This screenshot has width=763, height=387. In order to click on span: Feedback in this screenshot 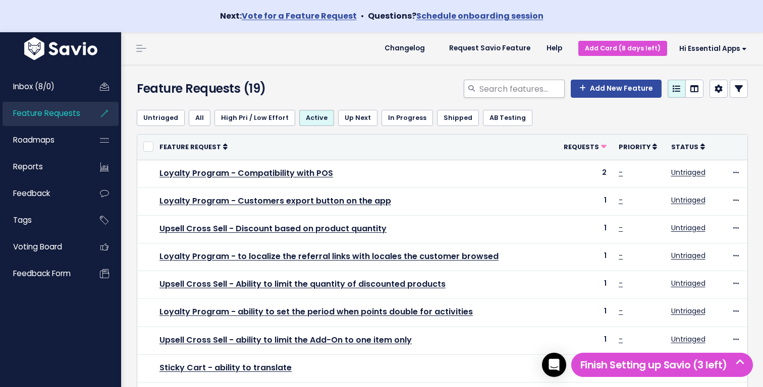, I will do `click(31, 193)`.